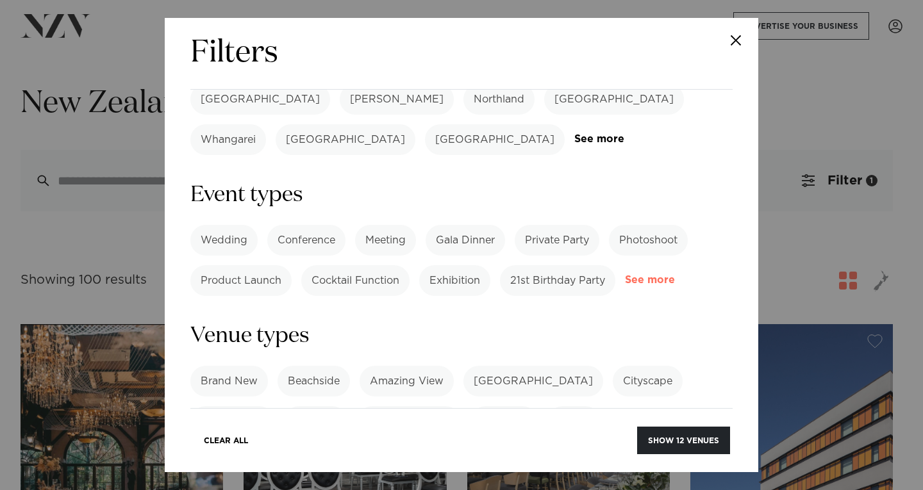 The width and height of the screenshot is (923, 490). What do you see at coordinates (385, 240) in the screenshot?
I see `label: Meeting` at bounding box center [385, 240].